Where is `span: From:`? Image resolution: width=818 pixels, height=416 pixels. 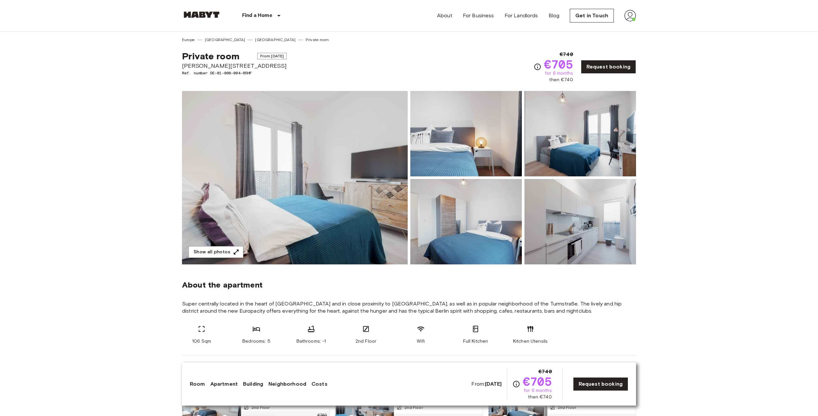 span: From: is located at coordinates (487, 384).